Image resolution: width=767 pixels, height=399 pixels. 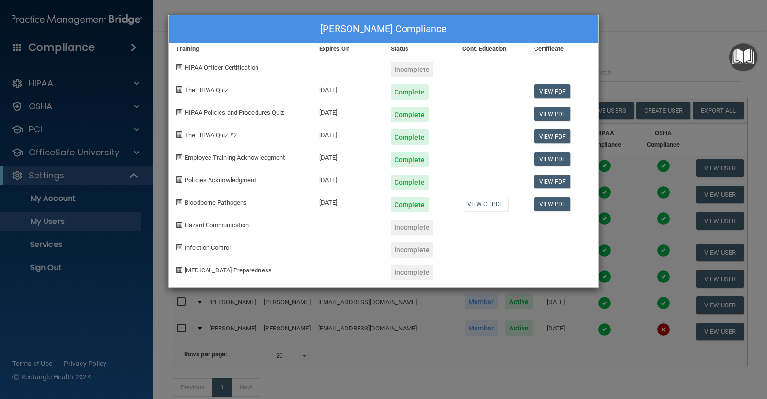 What do you see at coordinates (234, 112) in the screenshot?
I see `span: HIPAA Policies and Procedures Quiz` at bounding box center [234, 112].